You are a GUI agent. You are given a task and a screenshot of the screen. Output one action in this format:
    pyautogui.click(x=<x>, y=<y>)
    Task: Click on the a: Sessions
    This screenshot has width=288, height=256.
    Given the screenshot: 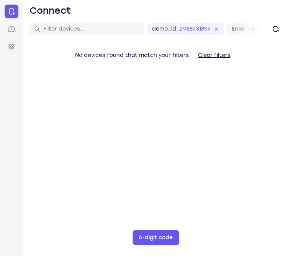 What is the action you would take?
    pyautogui.click(x=11, y=29)
    